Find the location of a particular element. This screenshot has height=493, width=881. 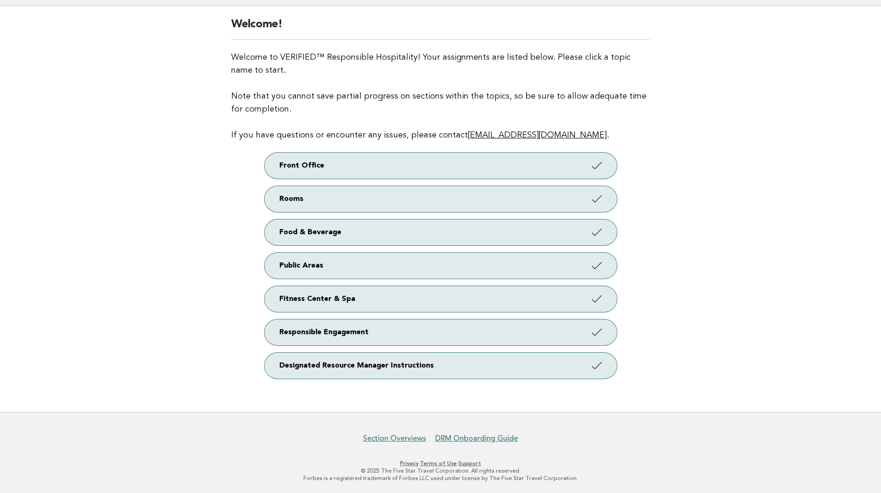

p: Forbes is a registered trademark of Forbes LLC used under license by The Five Star Travel Corpora... is located at coordinates (441, 478).